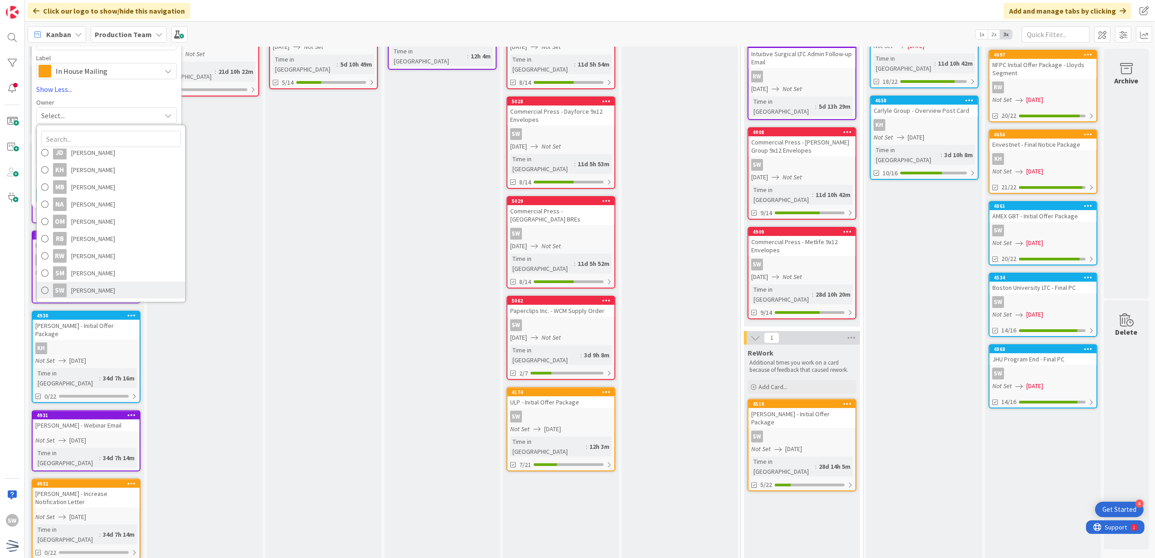 The image size is (1155, 558). I want to click on input: Search..., so click(111, 139).